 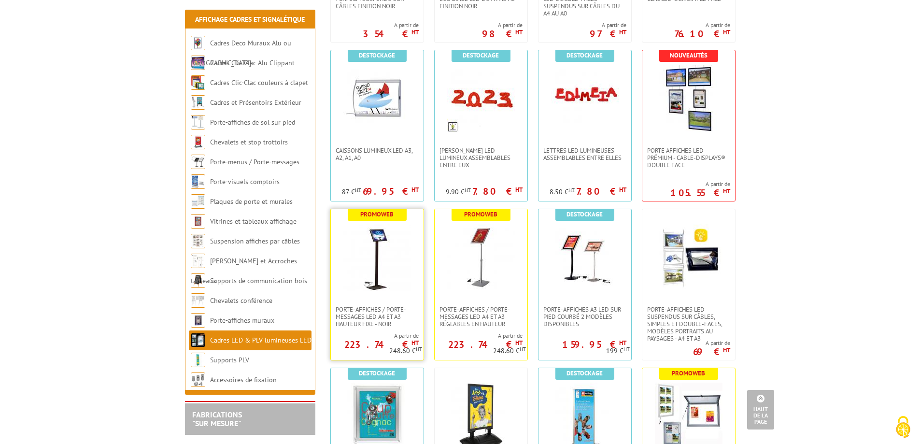 What do you see at coordinates (229, 360) in the screenshot?
I see `a: Supports PLV` at bounding box center [229, 360].